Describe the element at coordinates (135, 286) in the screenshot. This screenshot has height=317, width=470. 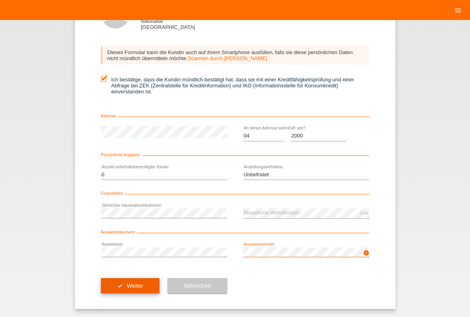
I see `span: Weiter` at that location.